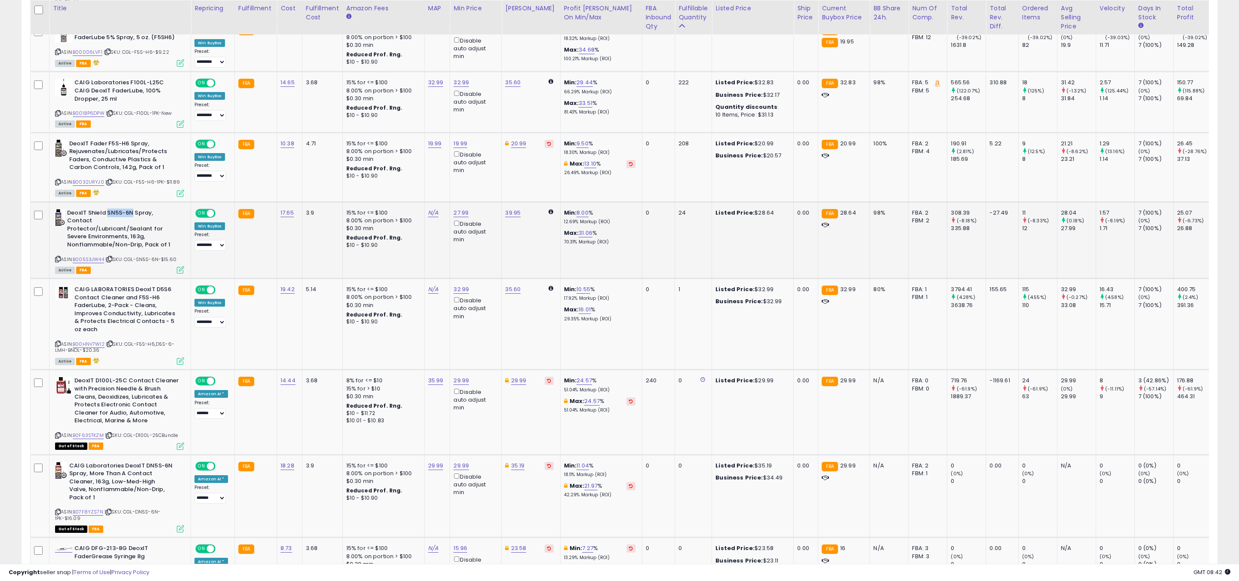  Describe the element at coordinates (1115, 151) in the screenshot. I see `small: (13.16%)` at that location.